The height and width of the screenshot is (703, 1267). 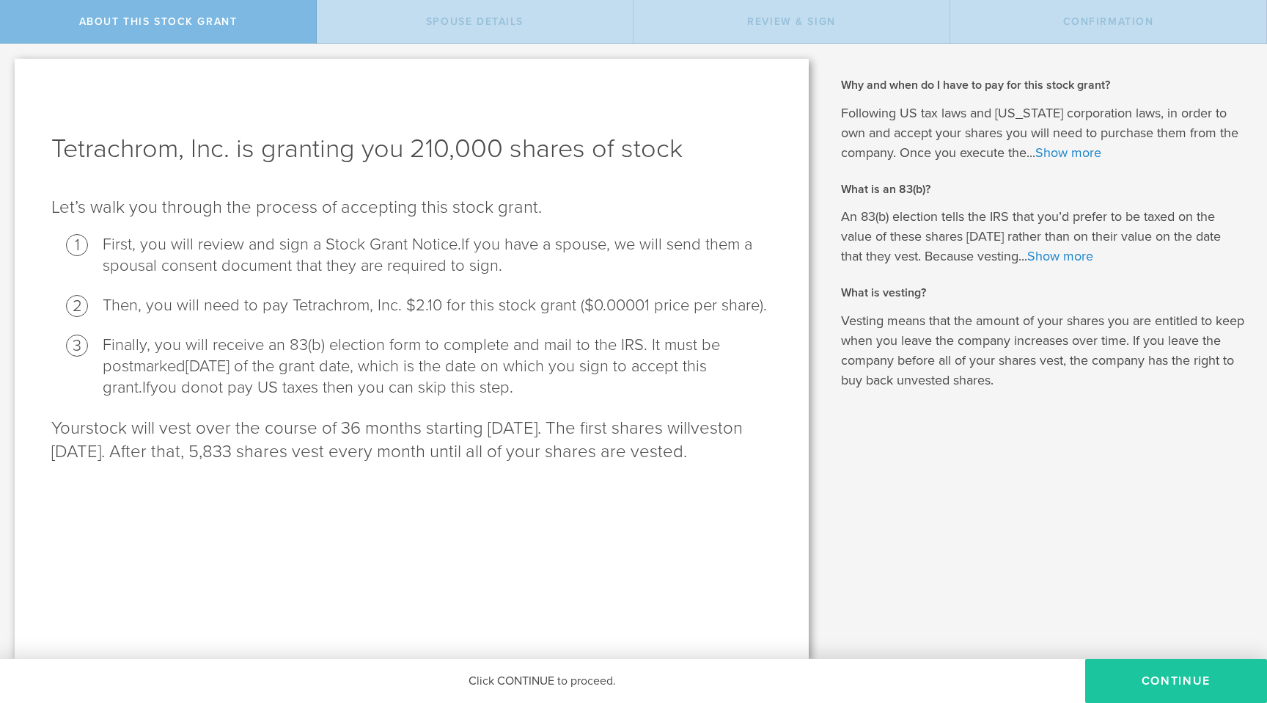 What do you see at coordinates (1043, 189) in the screenshot?
I see `h2: What is an 83(b)?` at bounding box center [1043, 189].